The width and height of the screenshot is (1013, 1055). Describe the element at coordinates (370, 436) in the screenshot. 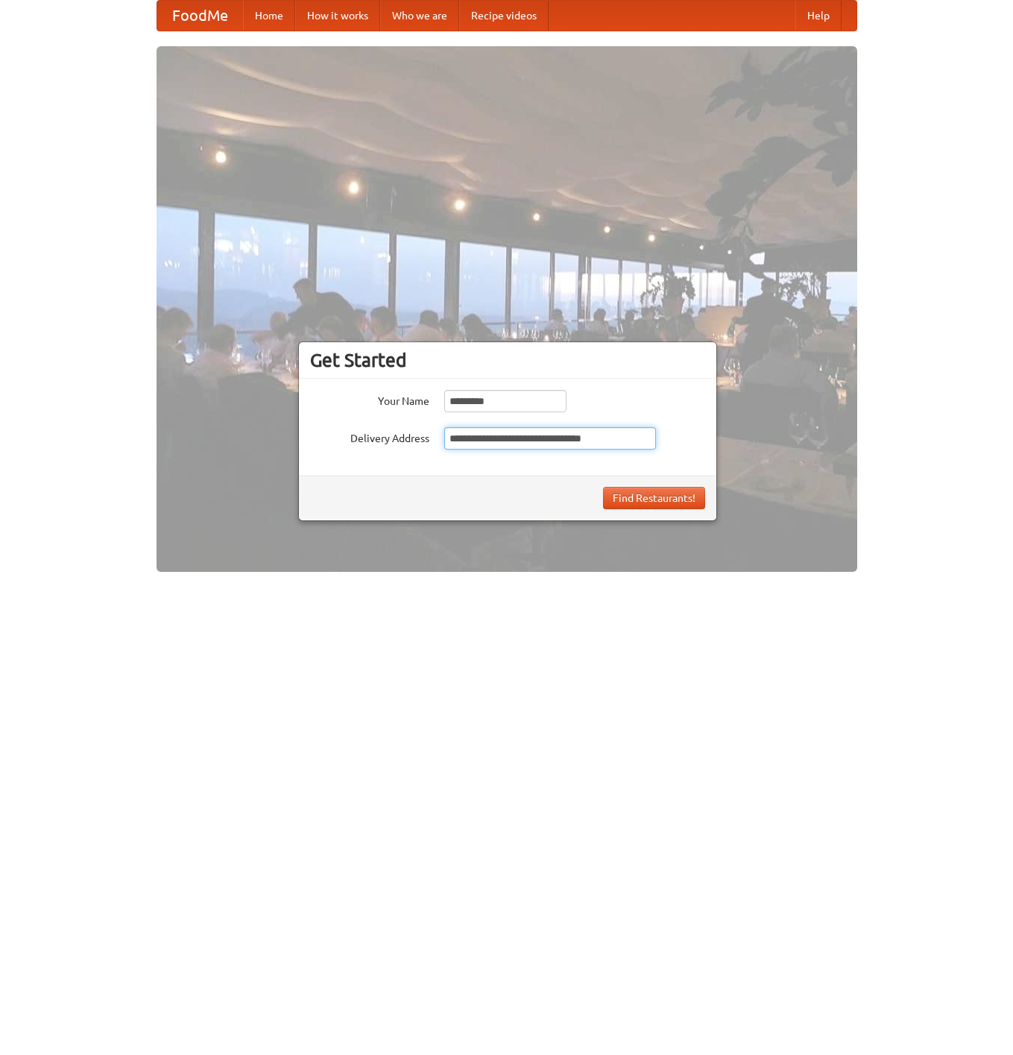

I see `label: Delivery Address` at that location.